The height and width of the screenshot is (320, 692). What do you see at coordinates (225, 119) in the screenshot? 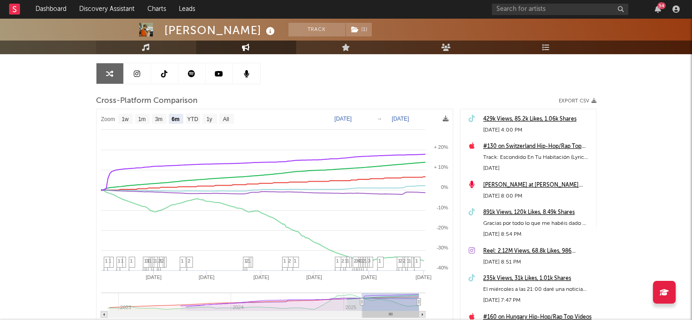
I see `text: All` at bounding box center [225, 119].